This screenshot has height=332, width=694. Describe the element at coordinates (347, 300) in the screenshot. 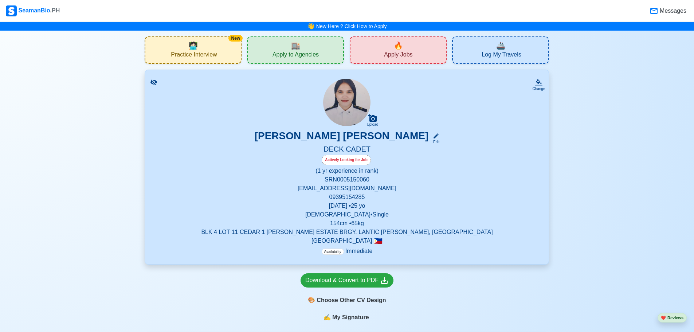

I see `div: Choose Other CV Design` at that location.